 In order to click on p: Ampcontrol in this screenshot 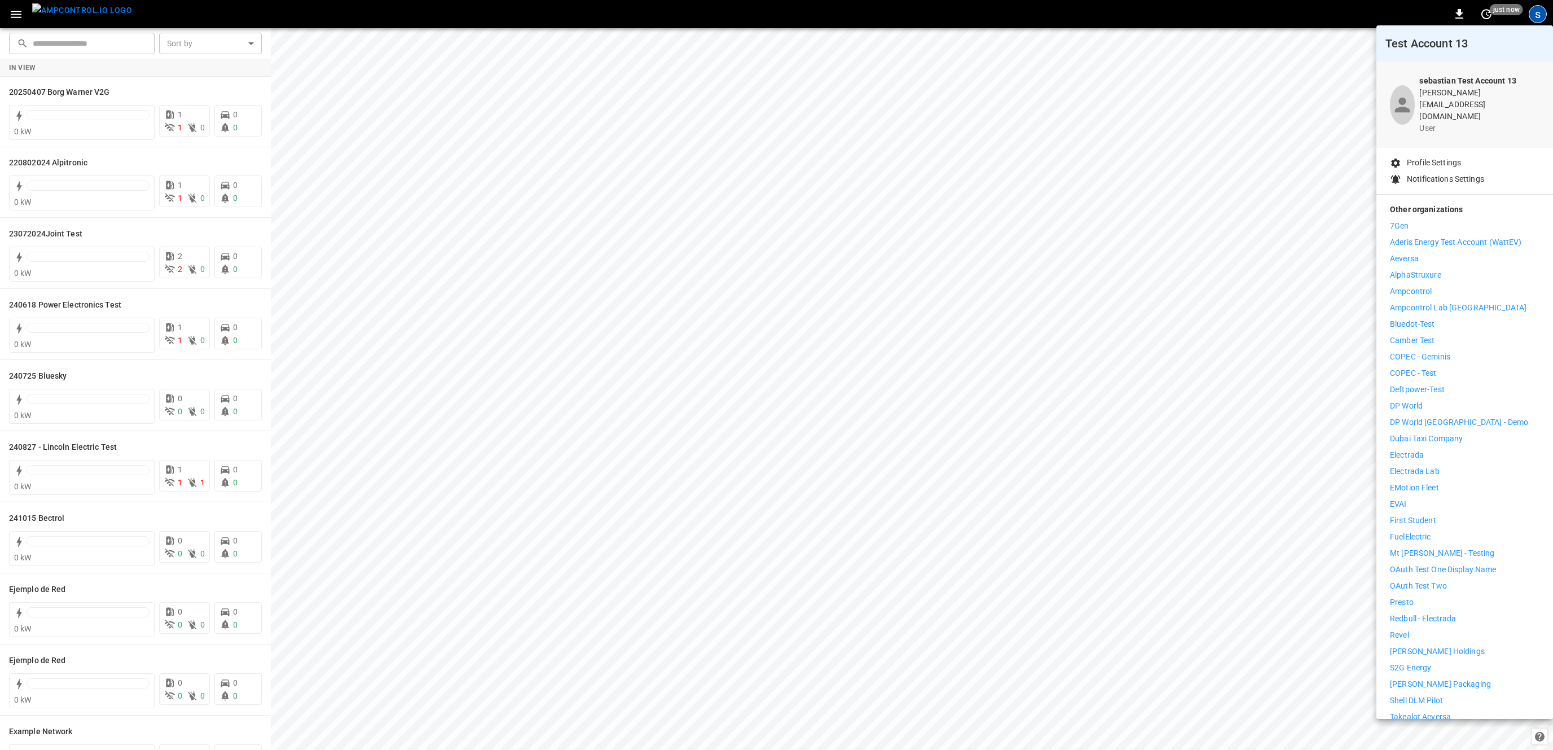, I will do `click(1411, 291)`.